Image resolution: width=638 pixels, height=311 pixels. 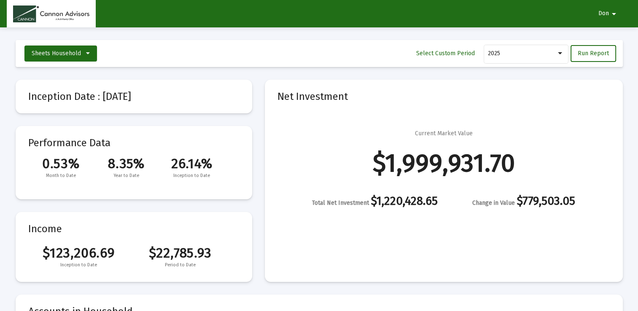 I want to click on div: $779,503.05, so click(x=524, y=202).